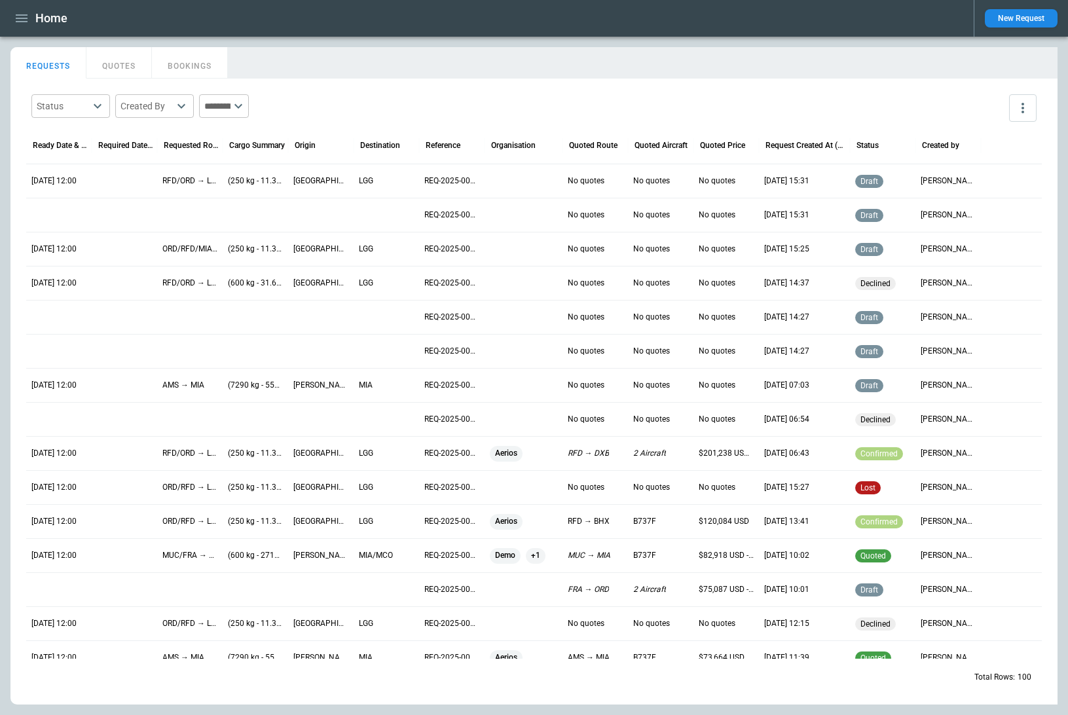  What do you see at coordinates (787, 283) in the screenshot?
I see `p: 18/09/2025 14:37` at bounding box center [787, 283].